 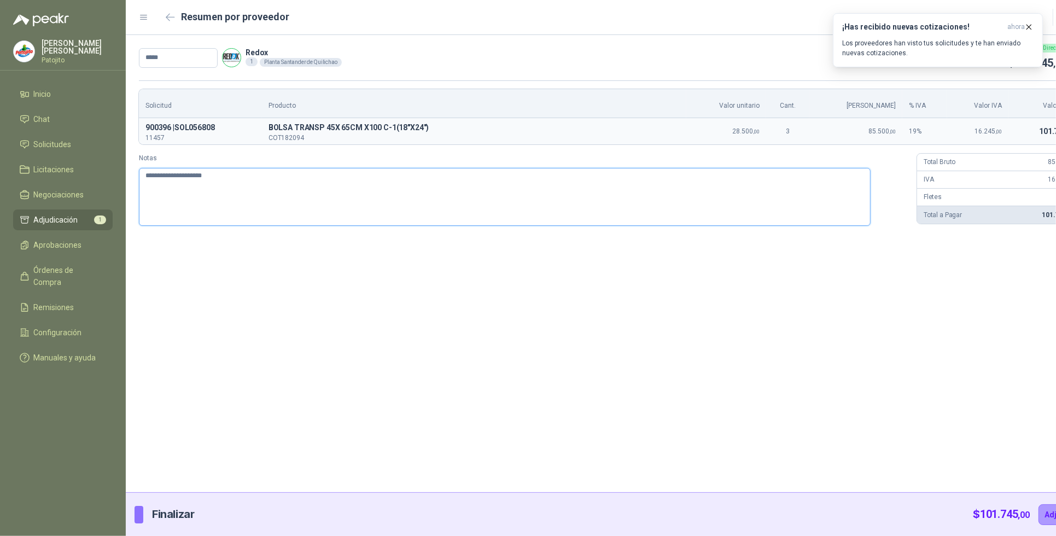 I want to click on p: Patojito, so click(x=77, y=60).